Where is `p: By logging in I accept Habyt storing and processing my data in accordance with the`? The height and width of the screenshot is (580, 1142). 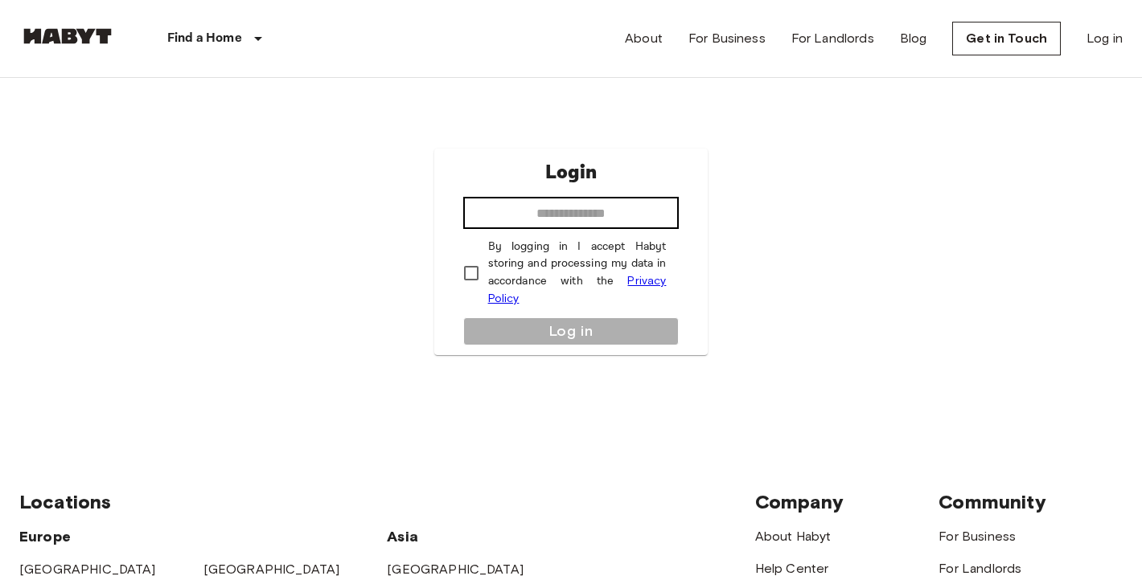 p: By logging in I accept Habyt storing and processing my data in accordance with the is located at coordinates (577, 273).